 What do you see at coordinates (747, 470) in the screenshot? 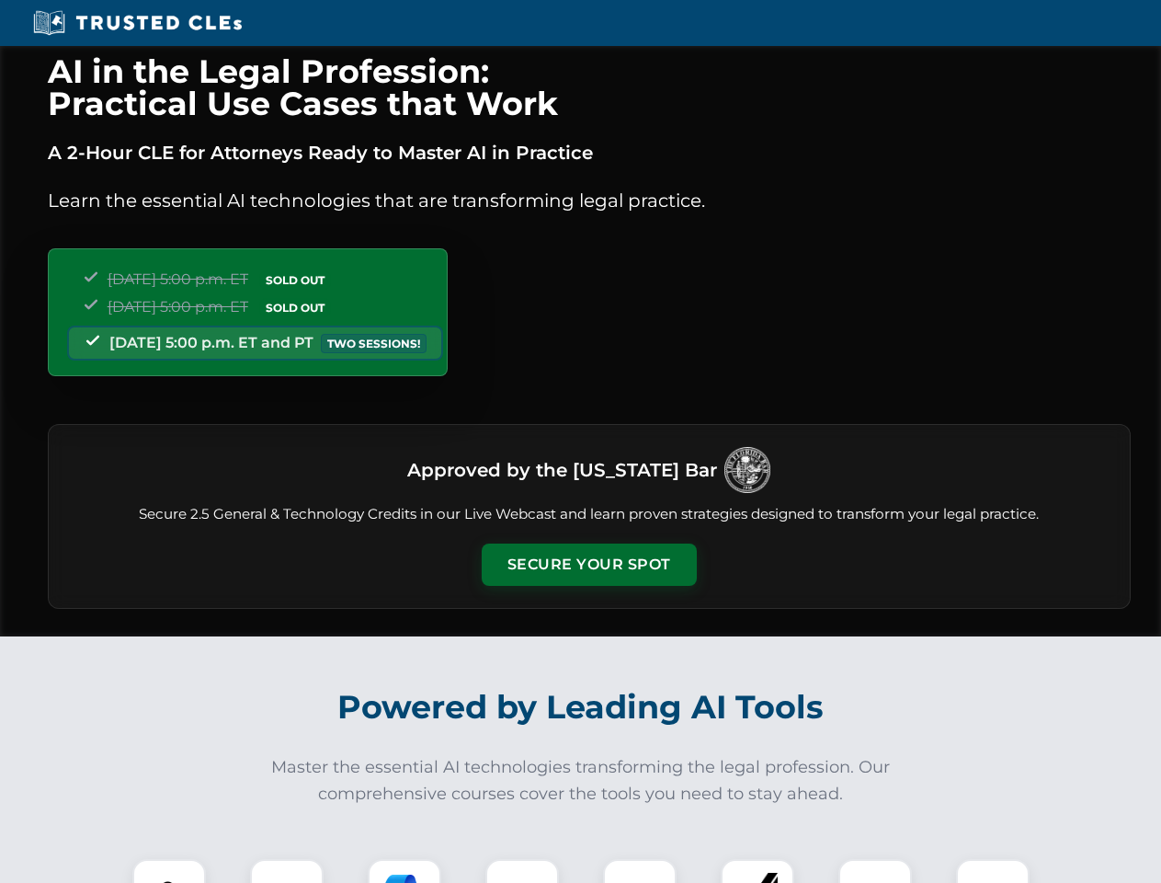
I see `img: Logo` at bounding box center [747, 470].